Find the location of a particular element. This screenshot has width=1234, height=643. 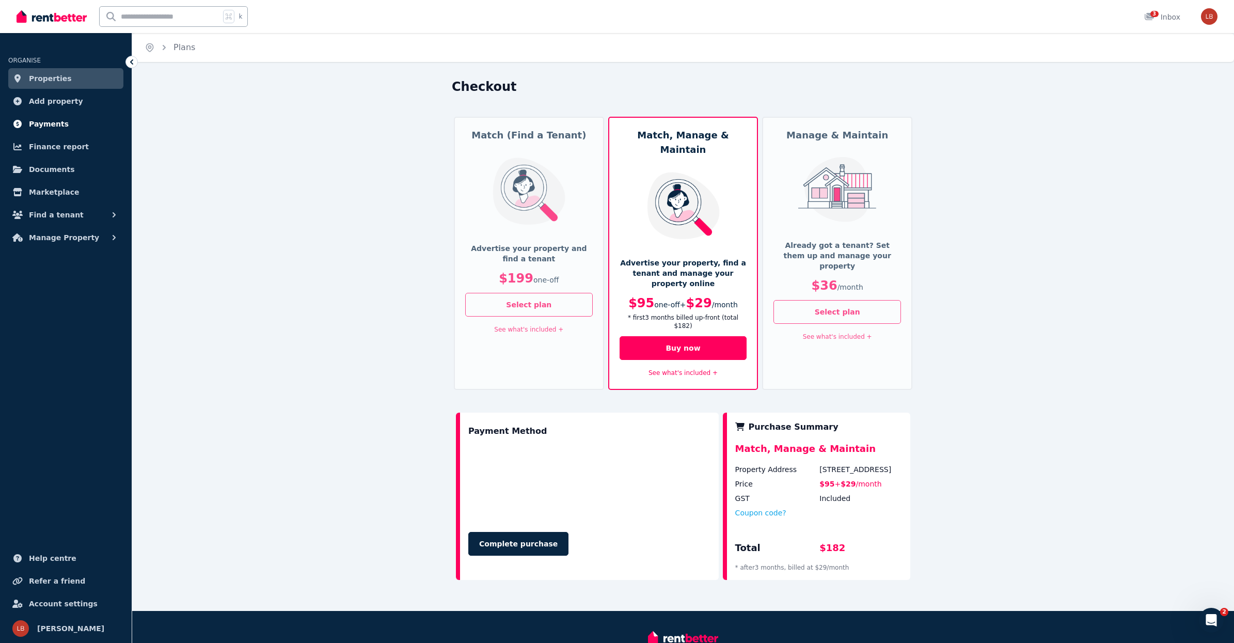

span: Payments is located at coordinates (49, 124).